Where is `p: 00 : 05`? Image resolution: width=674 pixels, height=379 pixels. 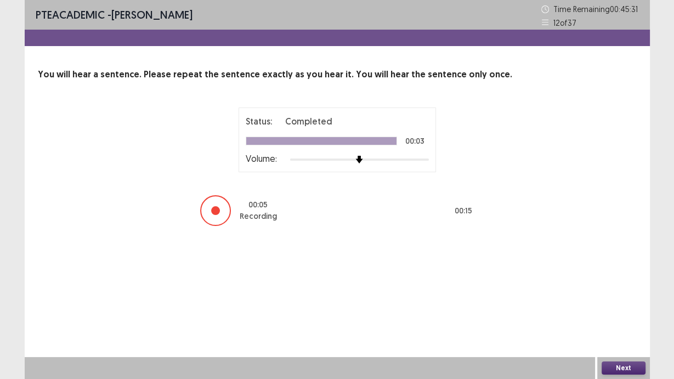 p: 00 : 05 is located at coordinates (258, 205).